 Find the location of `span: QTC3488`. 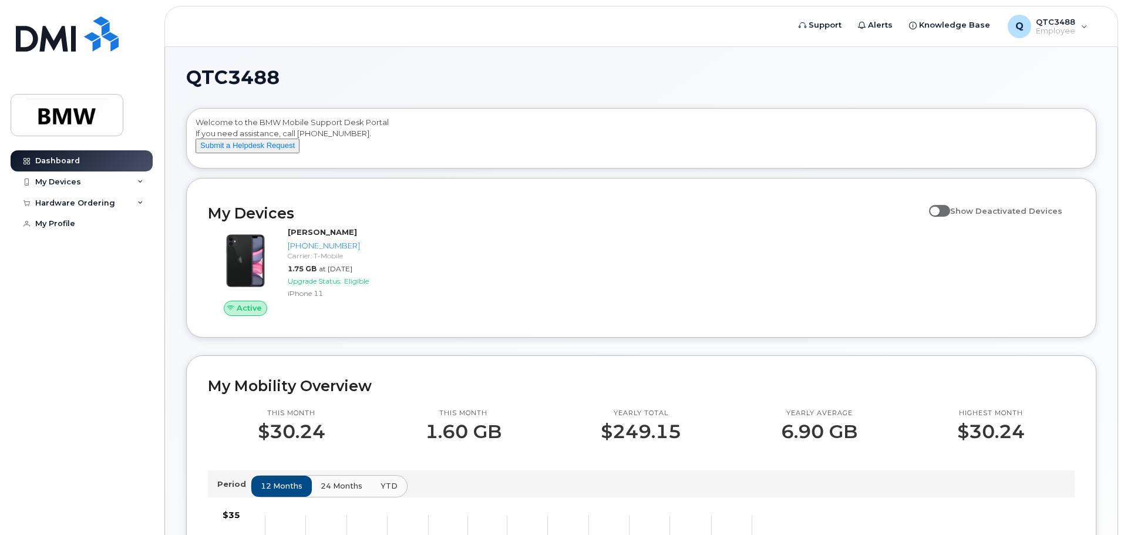

span: QTC3488 is located at coordinates (233, 78).